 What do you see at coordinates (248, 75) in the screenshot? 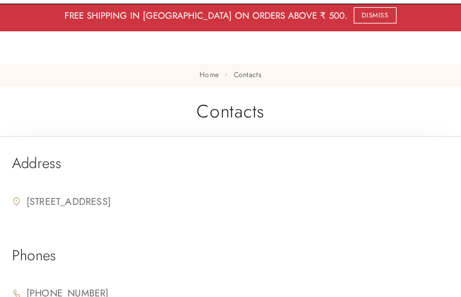
I see `span: Contacts` at bounding box center [248, 75].